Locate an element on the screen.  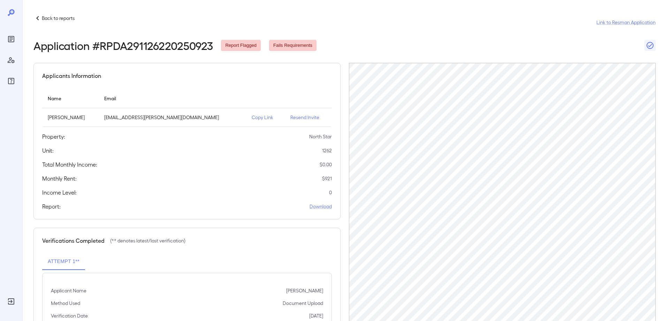
button: Close Report is located at coordinates (650, 45).